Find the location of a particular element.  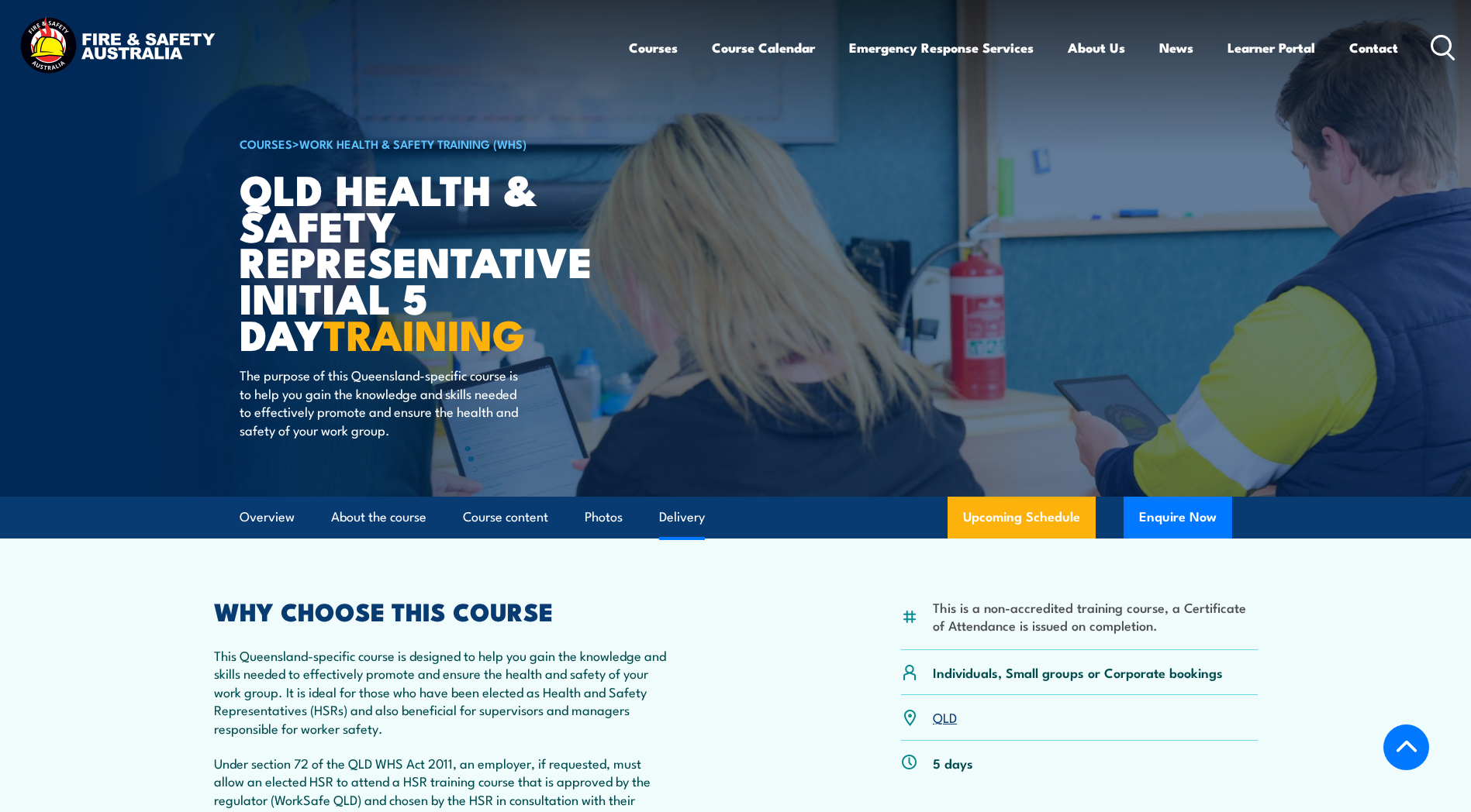

a: QLD is located at coordinates (944, 717).